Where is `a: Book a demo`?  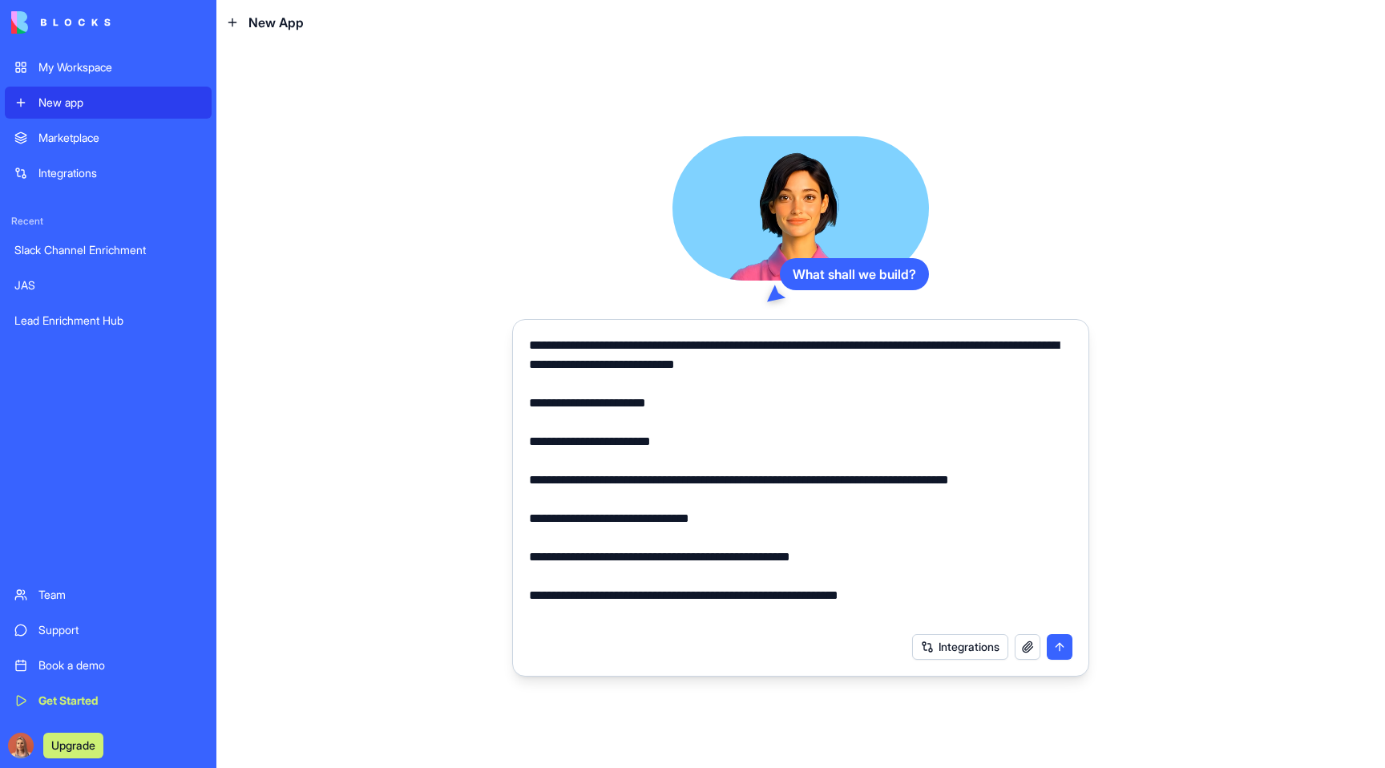 a: Book a demo is located at coordinates (108, 665).